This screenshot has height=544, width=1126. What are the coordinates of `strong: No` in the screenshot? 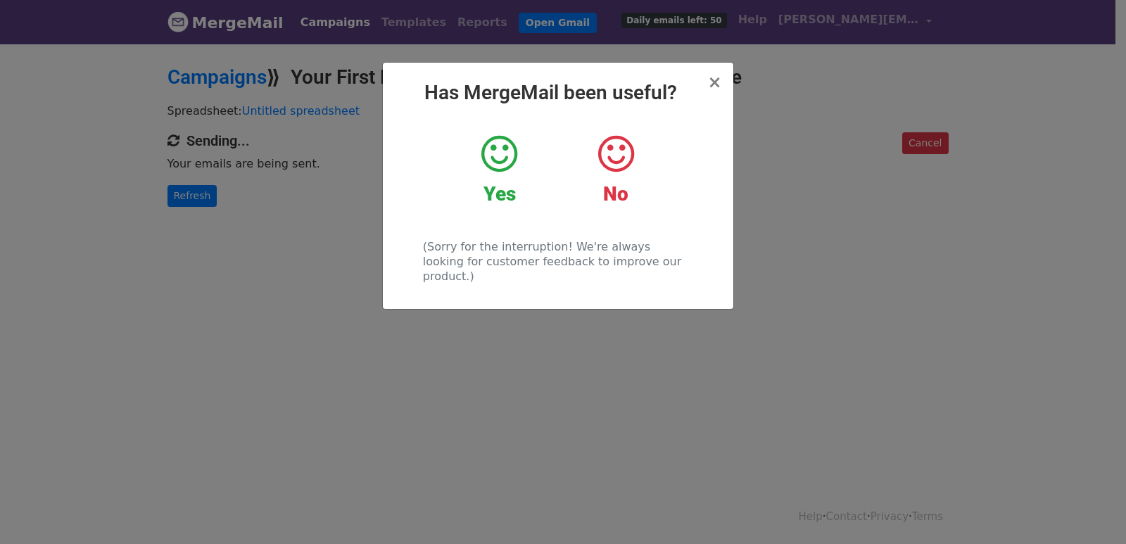 It's located at (616, 194).